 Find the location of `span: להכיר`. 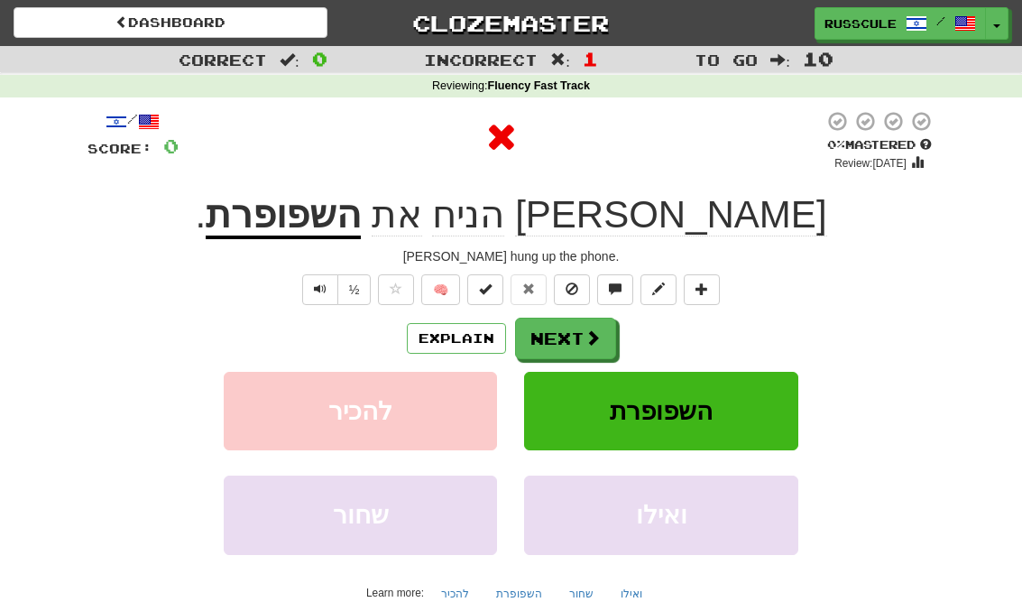

span: להכיר is located at coordinates (360, 410).